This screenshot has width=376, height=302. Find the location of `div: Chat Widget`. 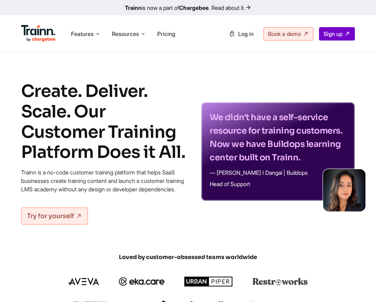

div: Chat Widget is located at coordinates (359, 285).